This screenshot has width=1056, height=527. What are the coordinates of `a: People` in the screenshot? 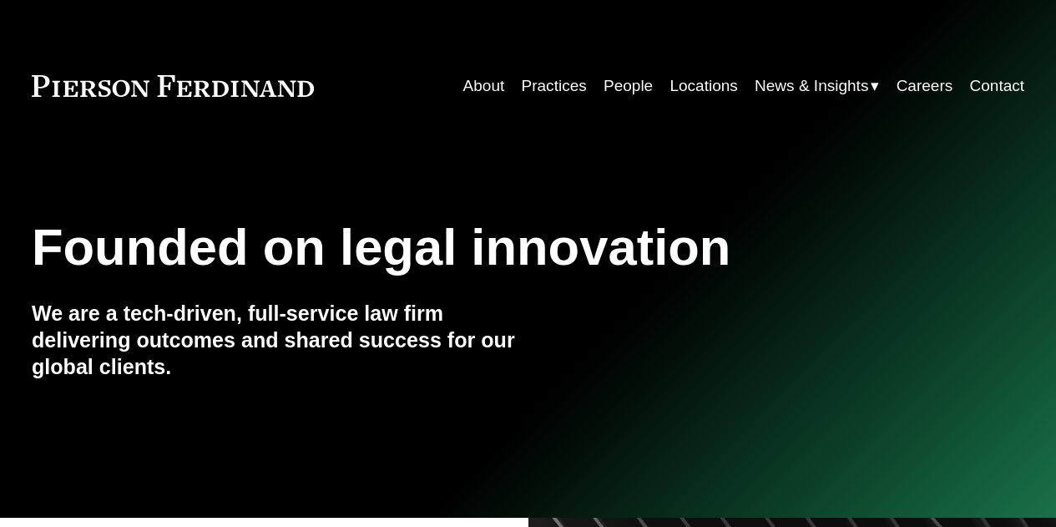 It's located at (628, 86).